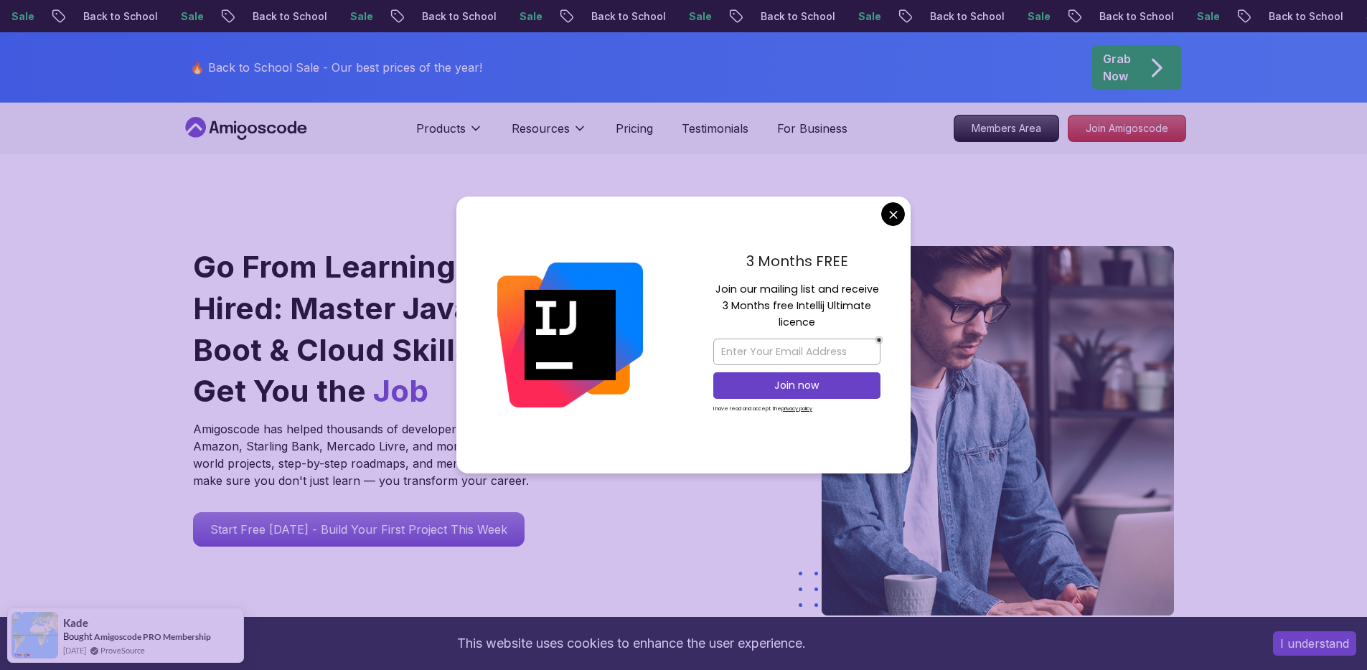 The height and width of the screenshot is (670, 1367). What do you see at coordinates (634, 128) in the screenshot?
I see `p: Pricing` at bounding box center [634, 128].